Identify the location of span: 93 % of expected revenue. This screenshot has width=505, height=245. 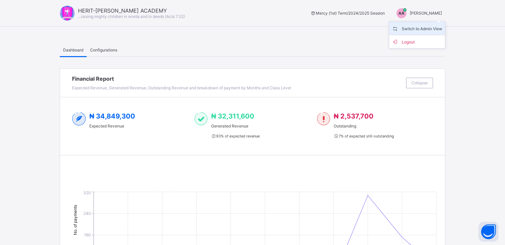
(235, 136).